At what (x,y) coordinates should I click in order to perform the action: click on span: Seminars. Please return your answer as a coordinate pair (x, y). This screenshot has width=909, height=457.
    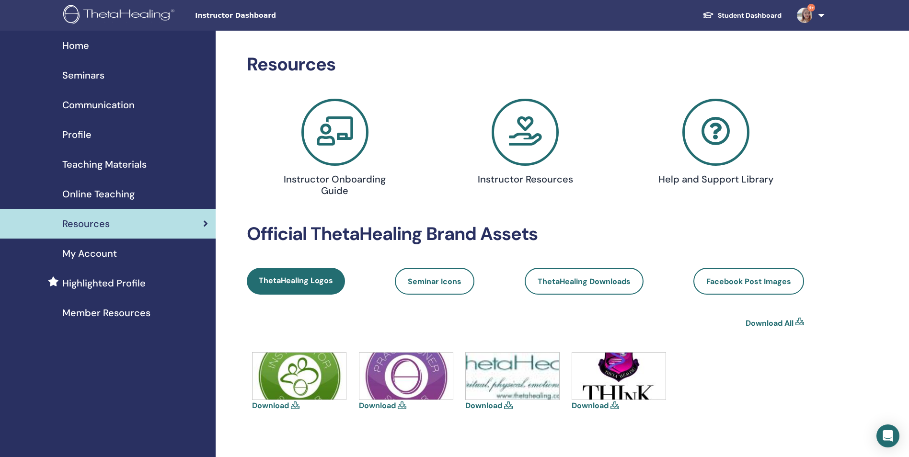
    Looking at the image, I should click on (83, 75).